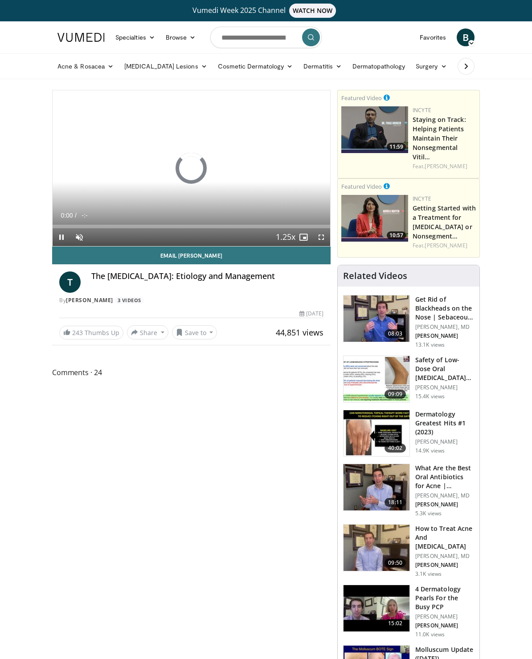 The image size is (532, 659). I want to click on span: 44,851 views, so click(299, 333).